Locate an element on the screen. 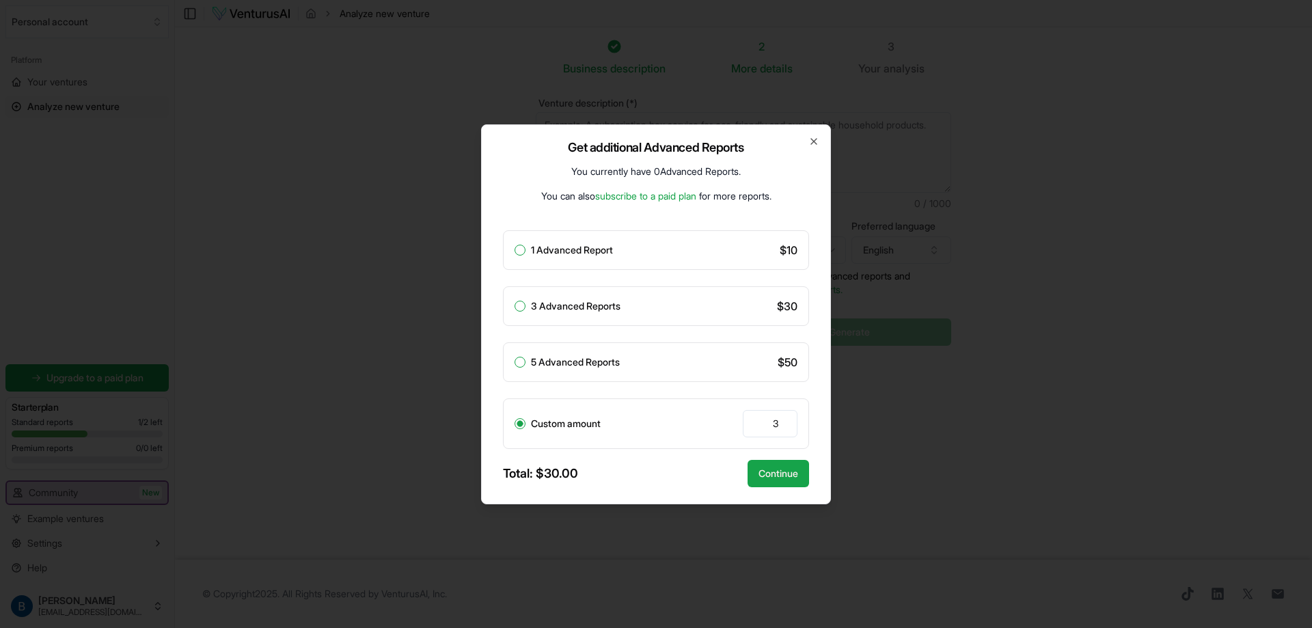 The height and width of the screenshot is (628, 1312). span: You can also for more reports. is located at coordinates (656, 195).